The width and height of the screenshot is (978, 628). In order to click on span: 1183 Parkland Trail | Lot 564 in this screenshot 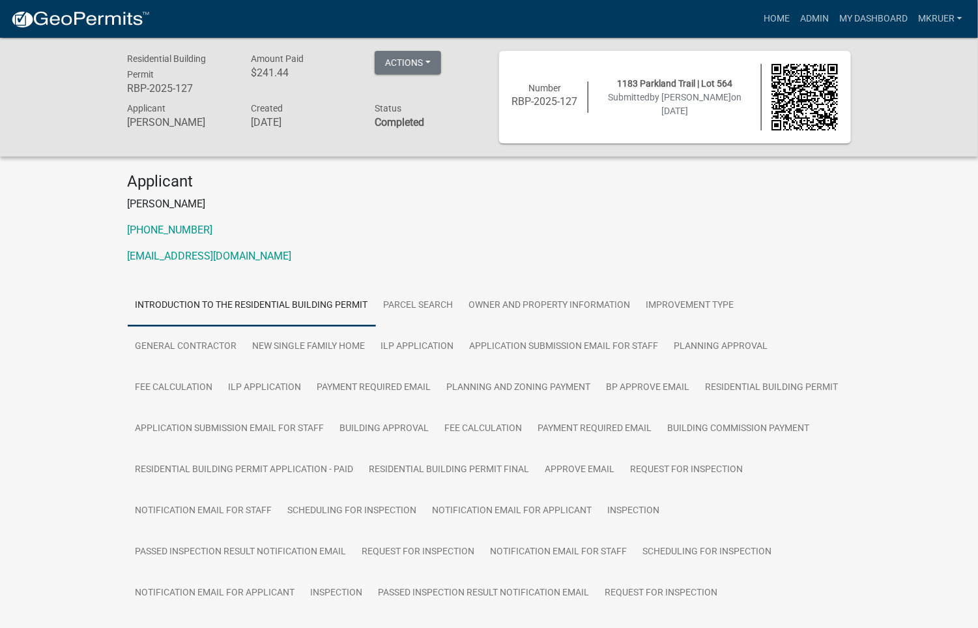, I will do `click(675, 83)`.